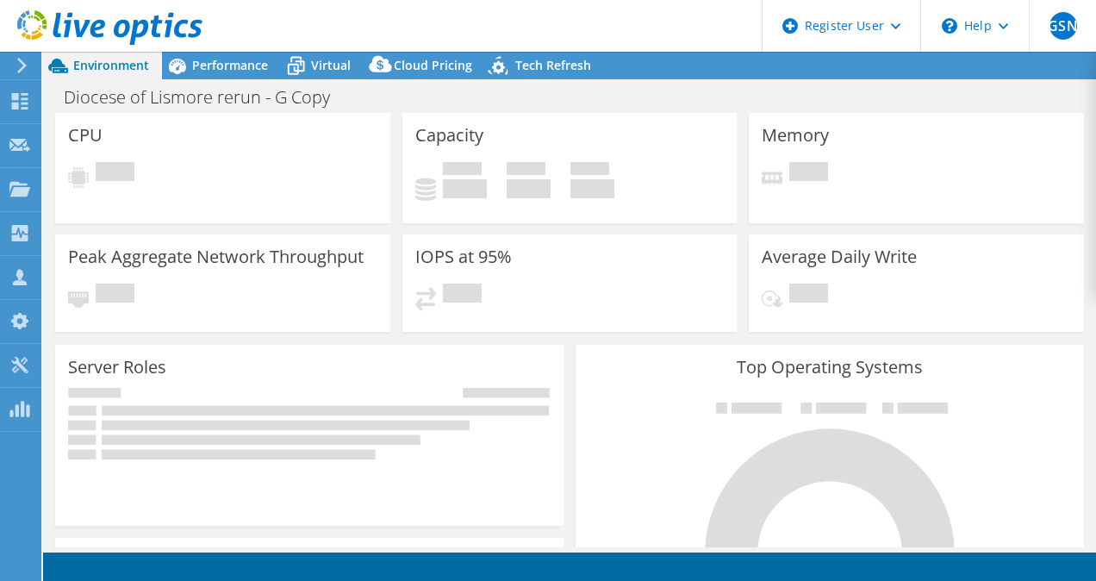 The image size is (1096, 581). I want to click on h3: Capacity, so click(449, 135).